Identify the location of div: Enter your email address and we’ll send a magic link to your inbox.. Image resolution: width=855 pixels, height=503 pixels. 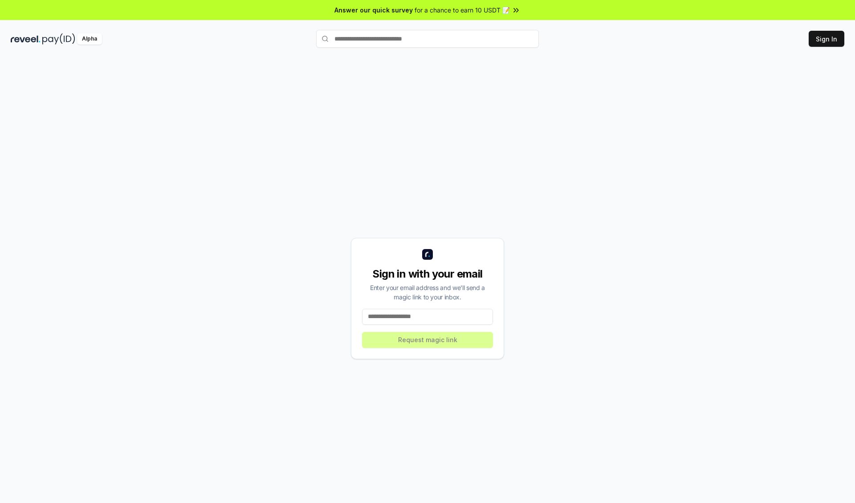
(428, 292).